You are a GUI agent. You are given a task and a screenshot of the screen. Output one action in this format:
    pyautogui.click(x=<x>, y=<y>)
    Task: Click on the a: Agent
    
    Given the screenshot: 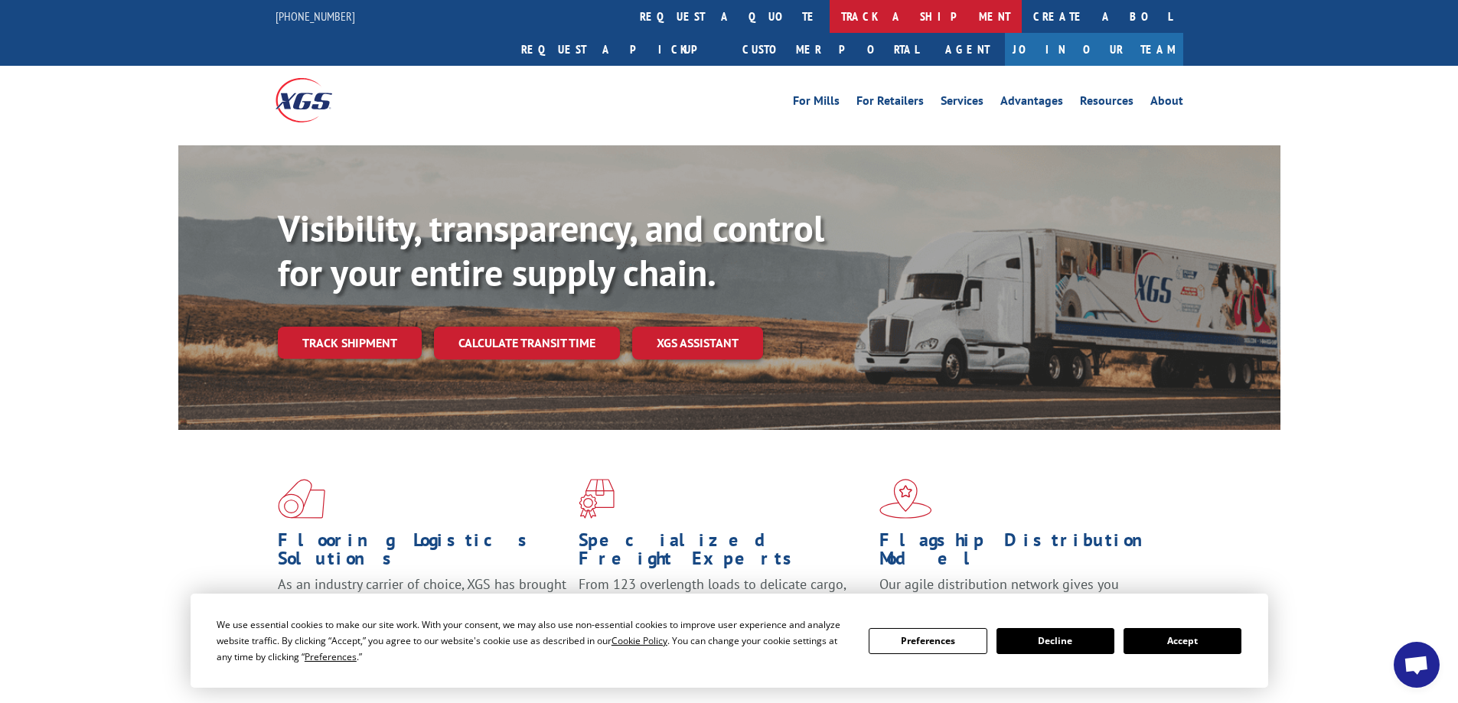 What is the action you would take?
    pyautogui.click(x=967, y=49)
    